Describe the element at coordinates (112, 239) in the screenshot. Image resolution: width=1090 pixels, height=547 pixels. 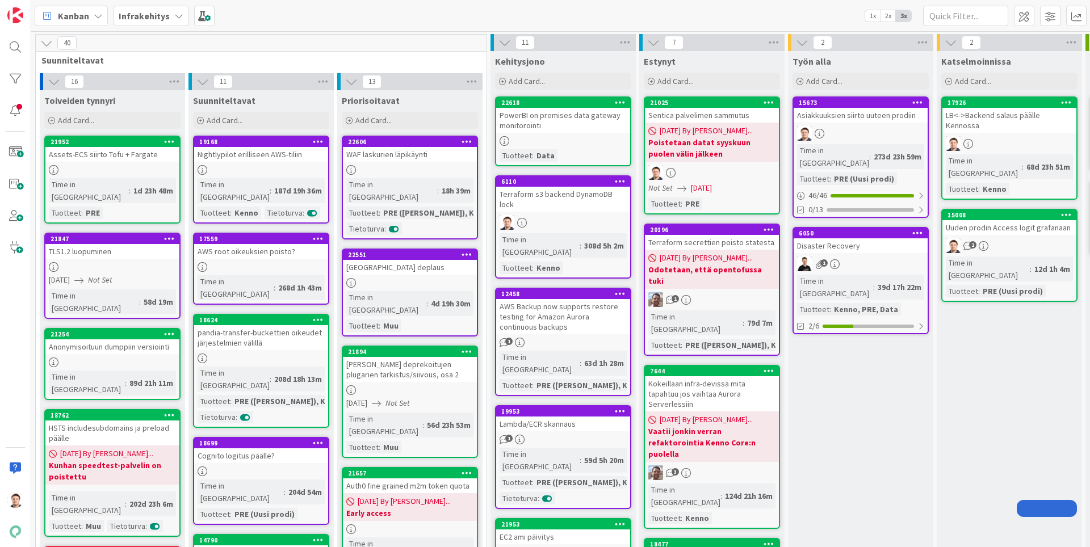
I see `div: 21847` at that location.